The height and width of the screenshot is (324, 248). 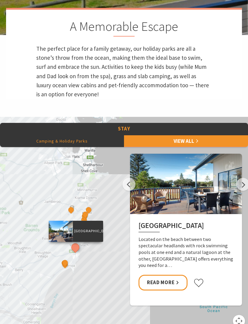 I want to click on button: See detail about Surf Beach Holiday Park, so click(x=85, y=215).